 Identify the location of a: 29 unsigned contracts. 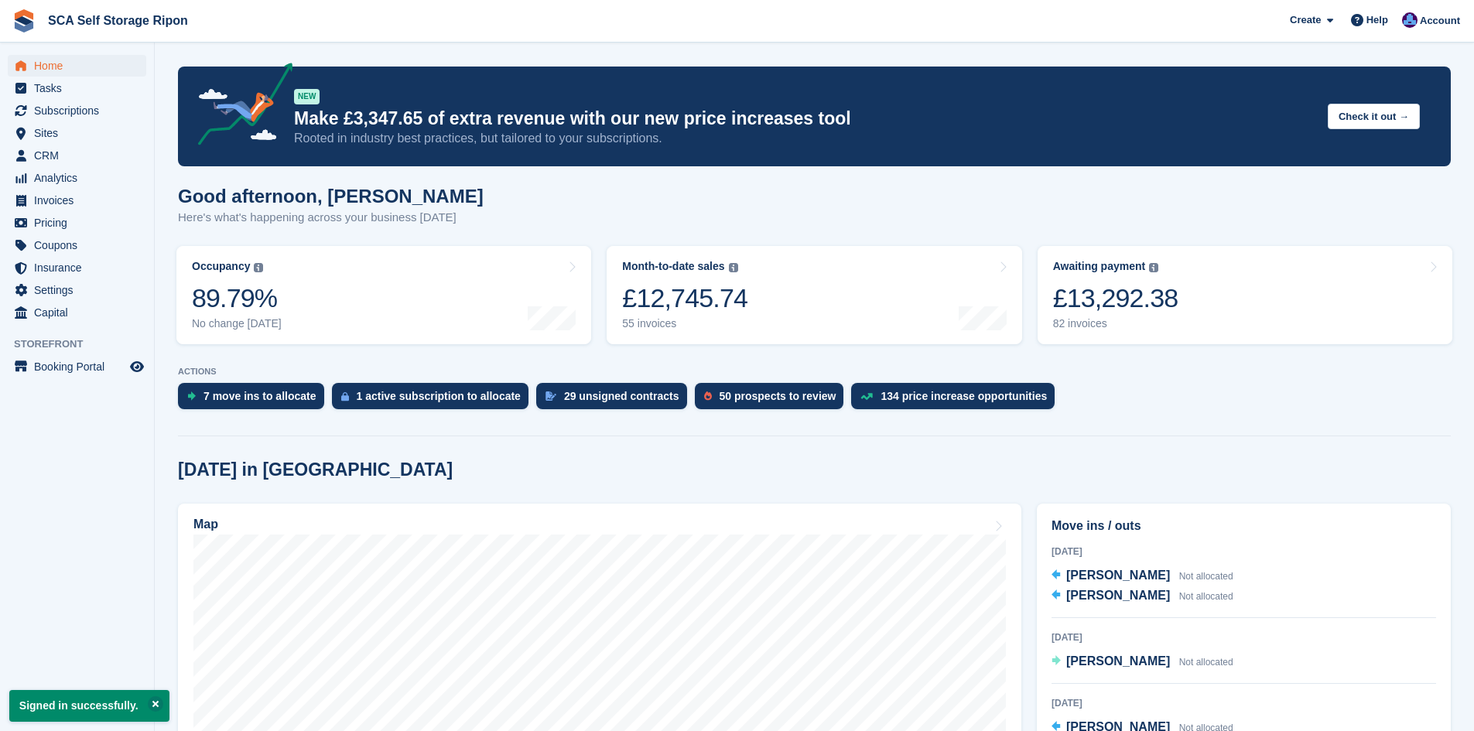
(615, 400).